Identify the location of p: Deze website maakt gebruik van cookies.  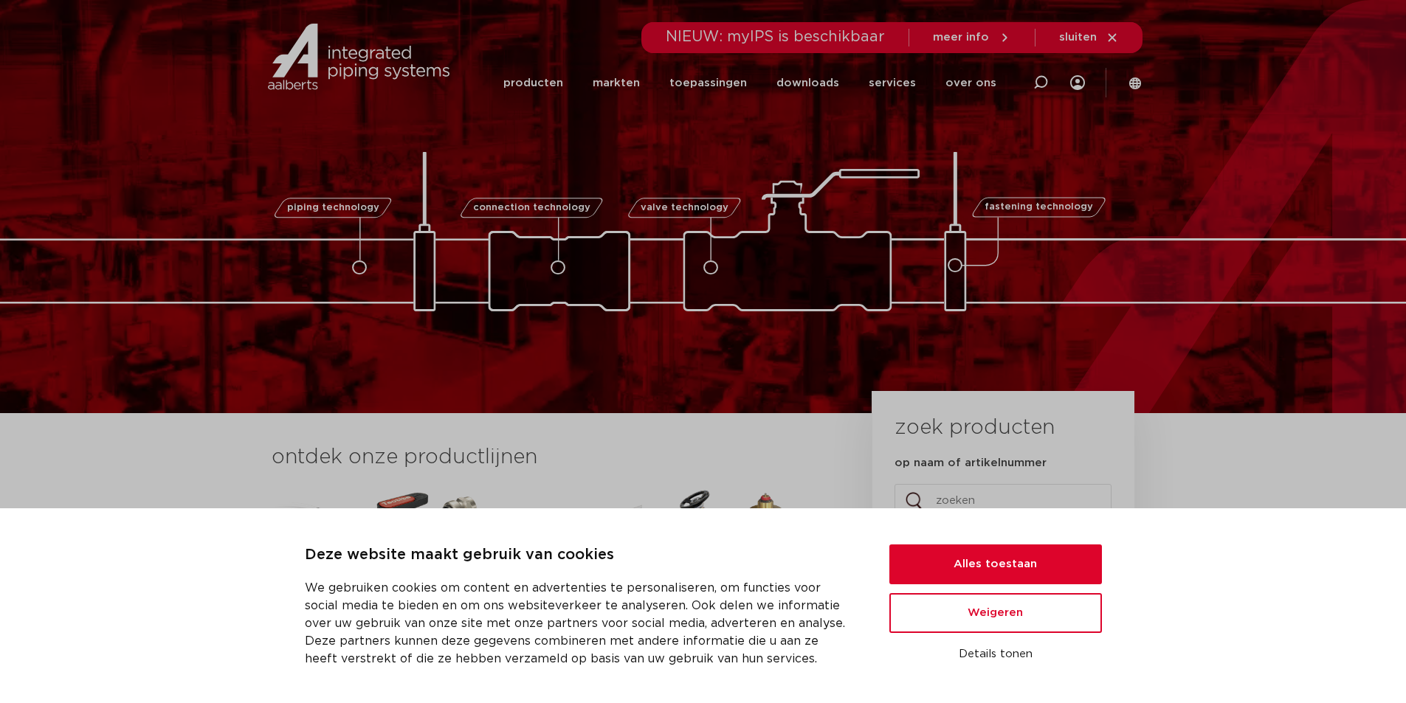
(579, 556).